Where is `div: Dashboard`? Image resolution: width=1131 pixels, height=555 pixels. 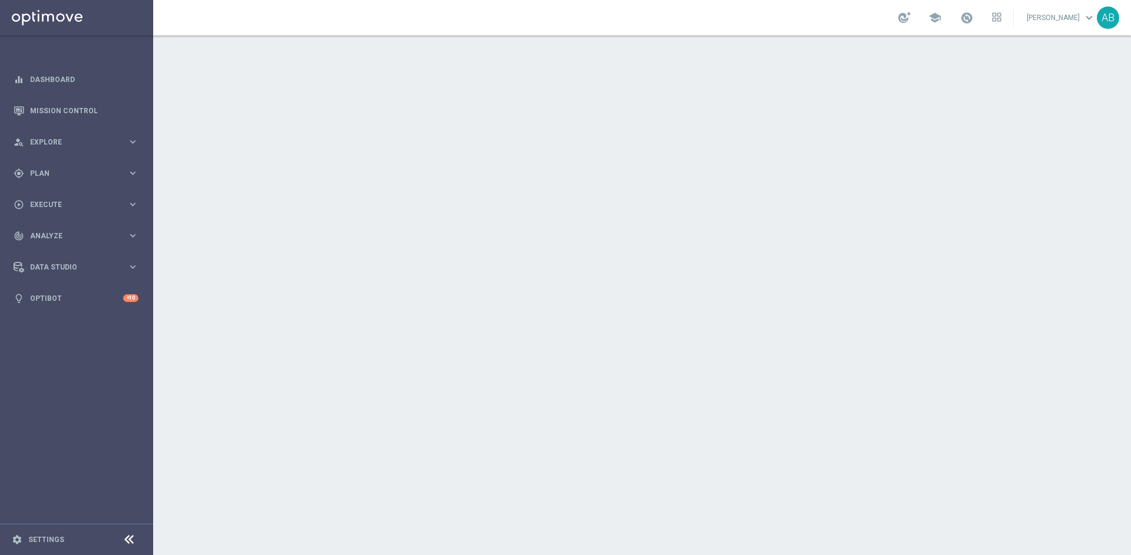 div: Dashboard is located at coordinates (76, 79).